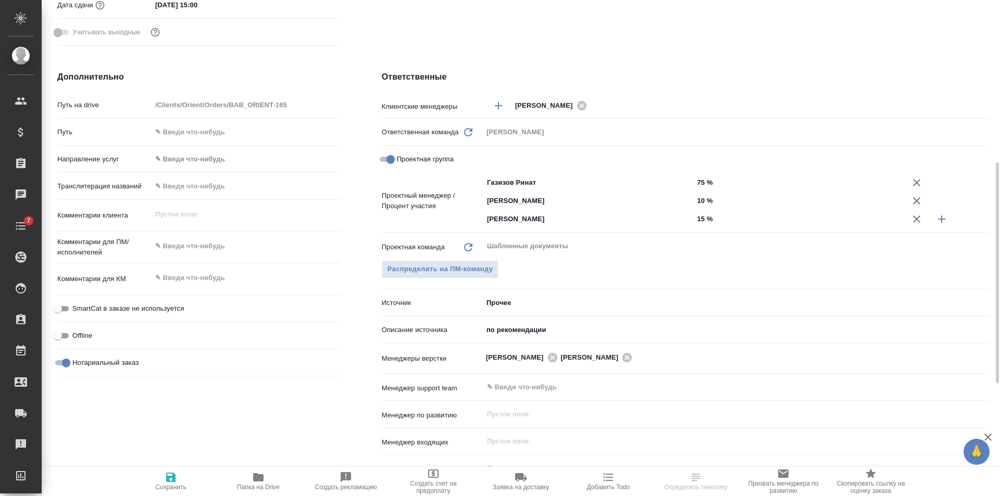  Describe the element at coordinates (432, 359) in the screenshot. I see `p: Менеджеры верстки` at that location.